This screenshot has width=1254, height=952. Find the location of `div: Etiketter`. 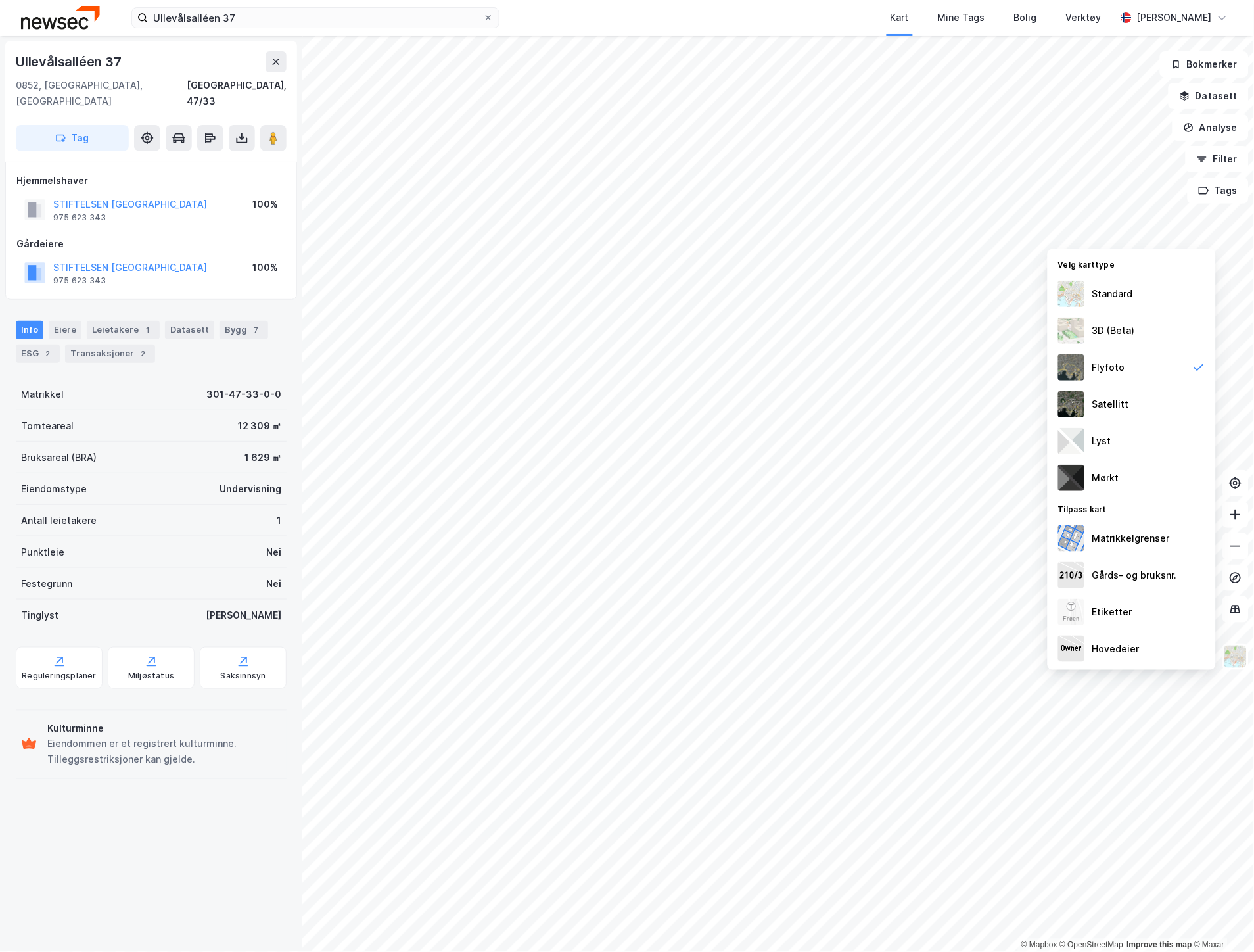

div: Etiketter is located at coordinates (1112, 612).